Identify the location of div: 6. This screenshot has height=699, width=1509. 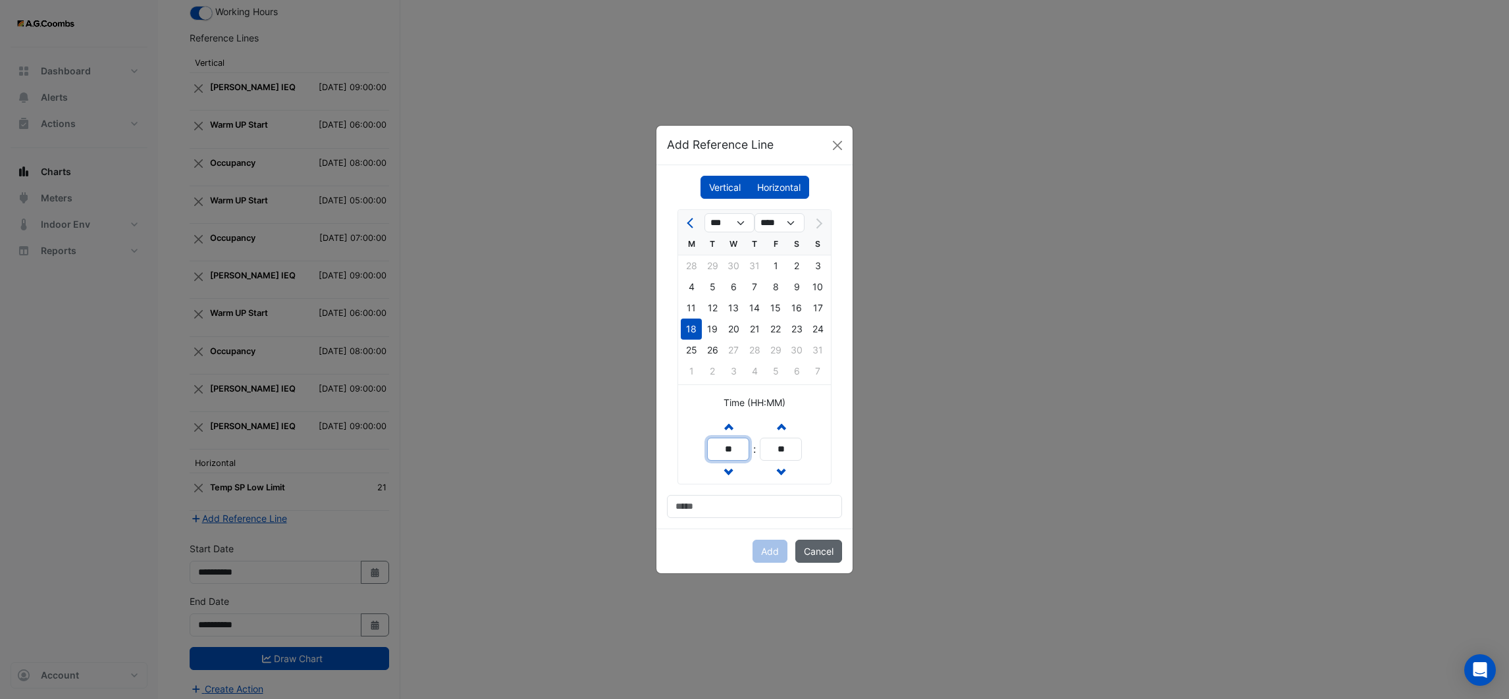
(734, 287).